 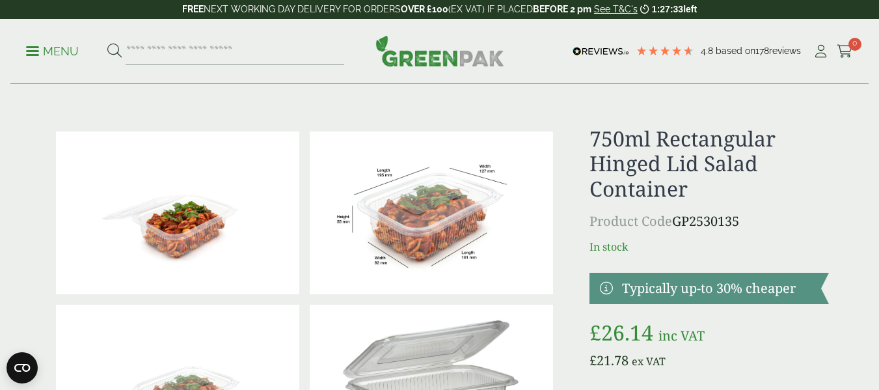 I want to click on p: GP2530135, so click(x=708, y=221).